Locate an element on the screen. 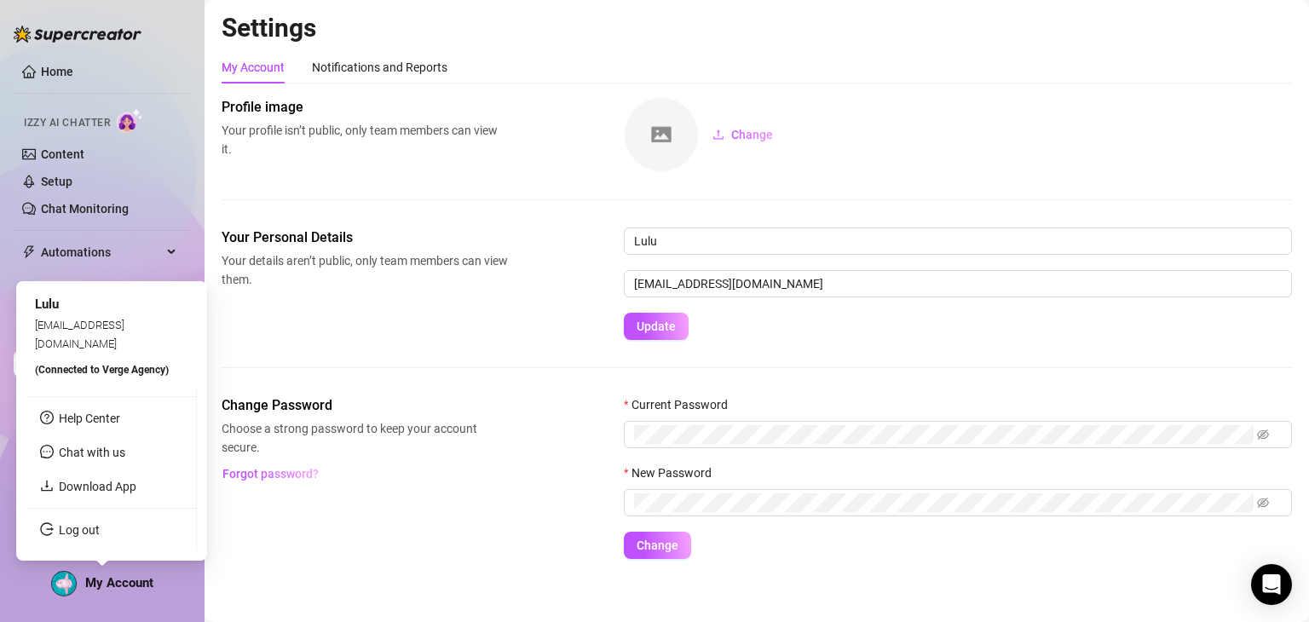 The image size is (1309, 622). h2: Settings is located at coordinates (756, 28).